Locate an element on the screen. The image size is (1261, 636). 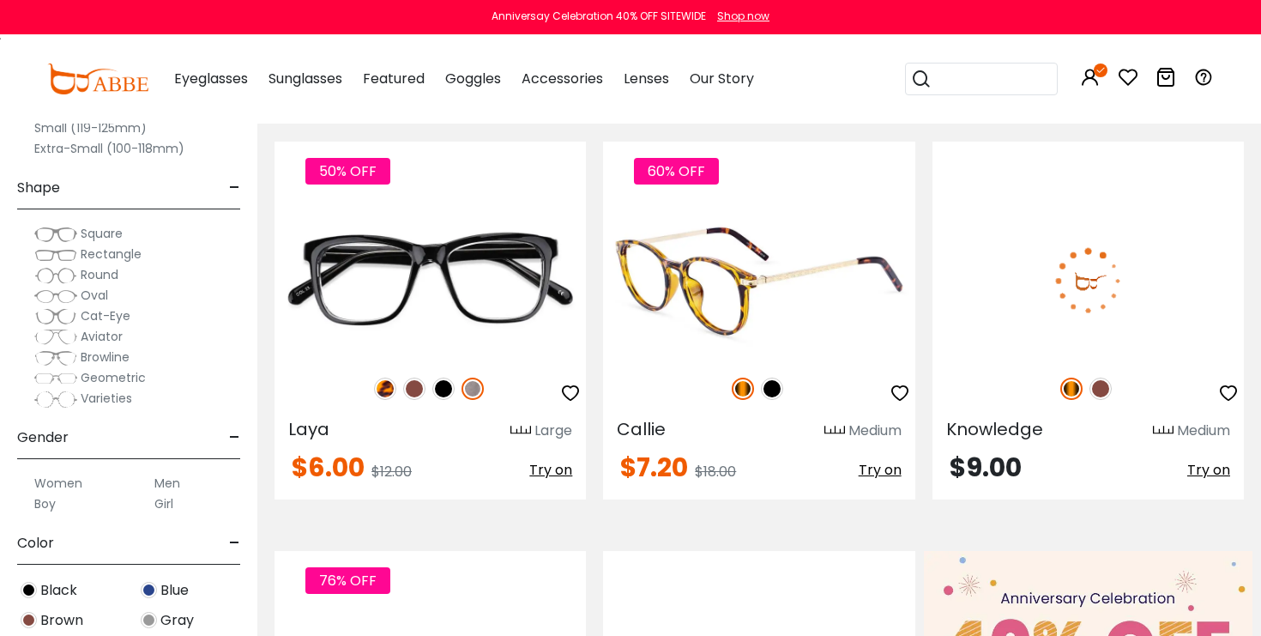
label: Boy is located at coordinates (45, 504).